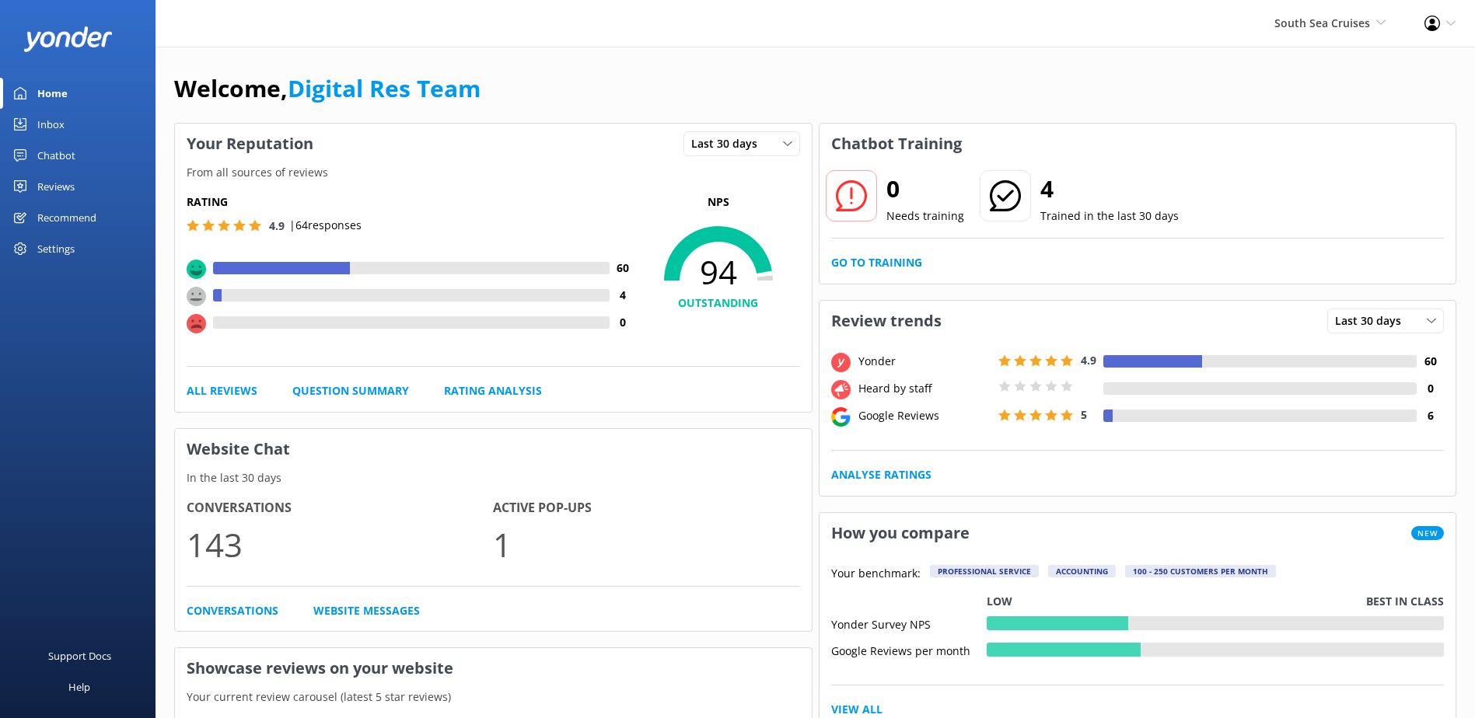 The width and height of the screenshot is (1475, 718). What do you see at coordinates (857, 710) in the screenshot?
I see `a: View All` at bounding box center [857, 710].